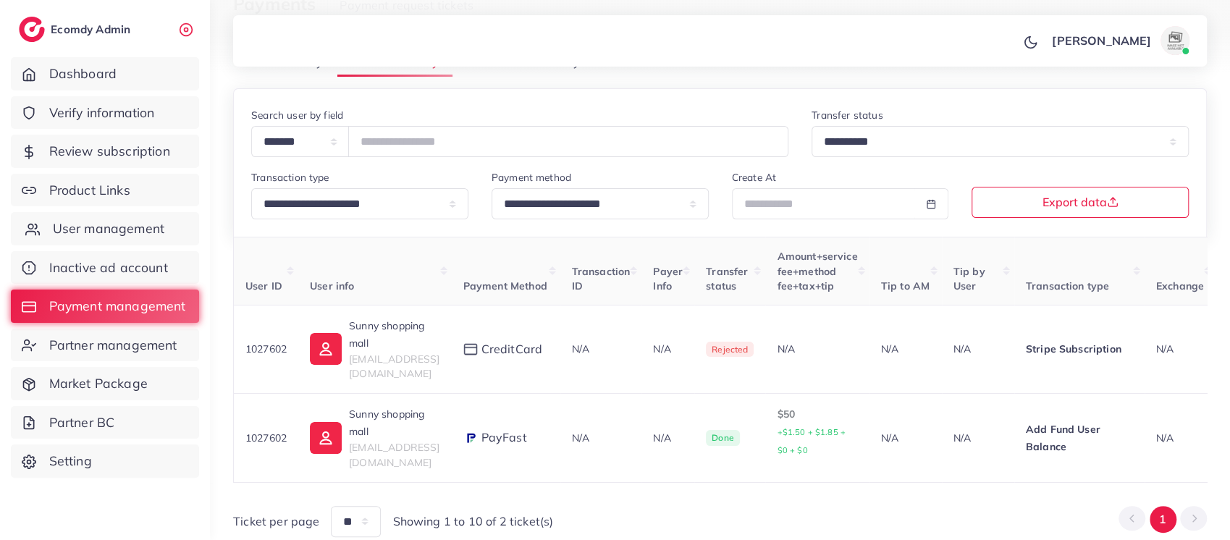 This screenshot has width=1230, height=540. What do you see at coordinates (816, 349) in the screenshot?
I see `div: N/A` at bounding box center [816, 349].